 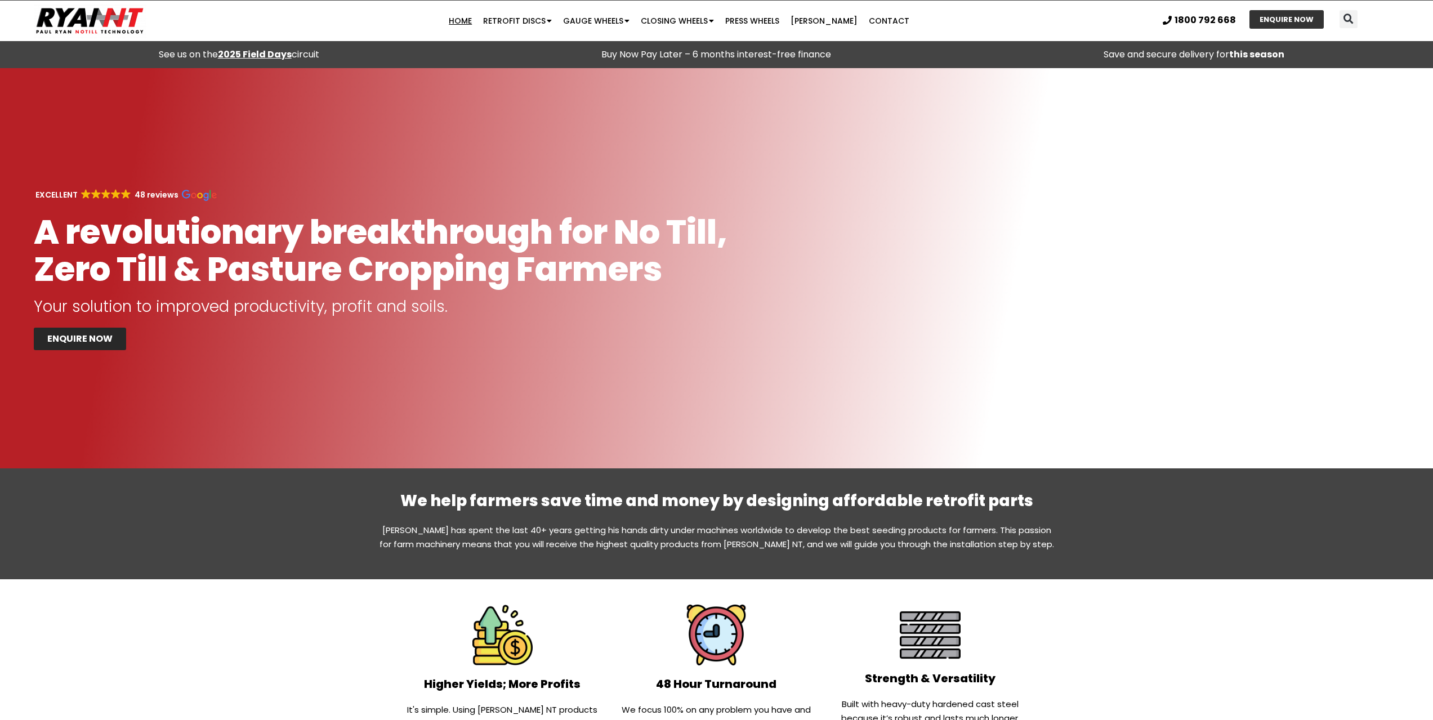 I want to click on nav: Menu, so click(x=679, y=21).